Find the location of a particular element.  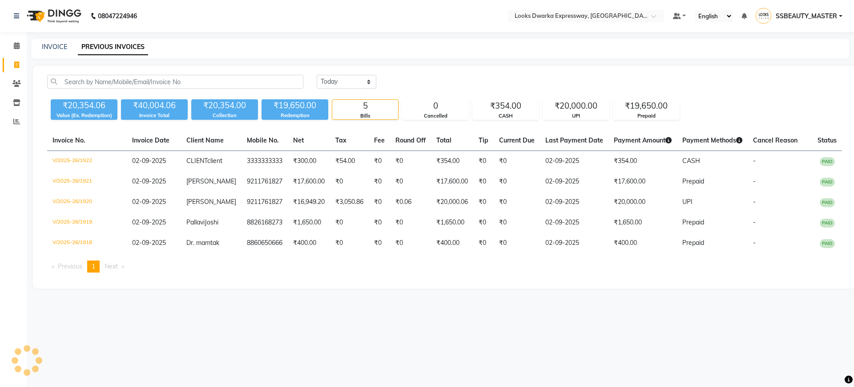

div: Prepaid is located at coordinates (647, 116).